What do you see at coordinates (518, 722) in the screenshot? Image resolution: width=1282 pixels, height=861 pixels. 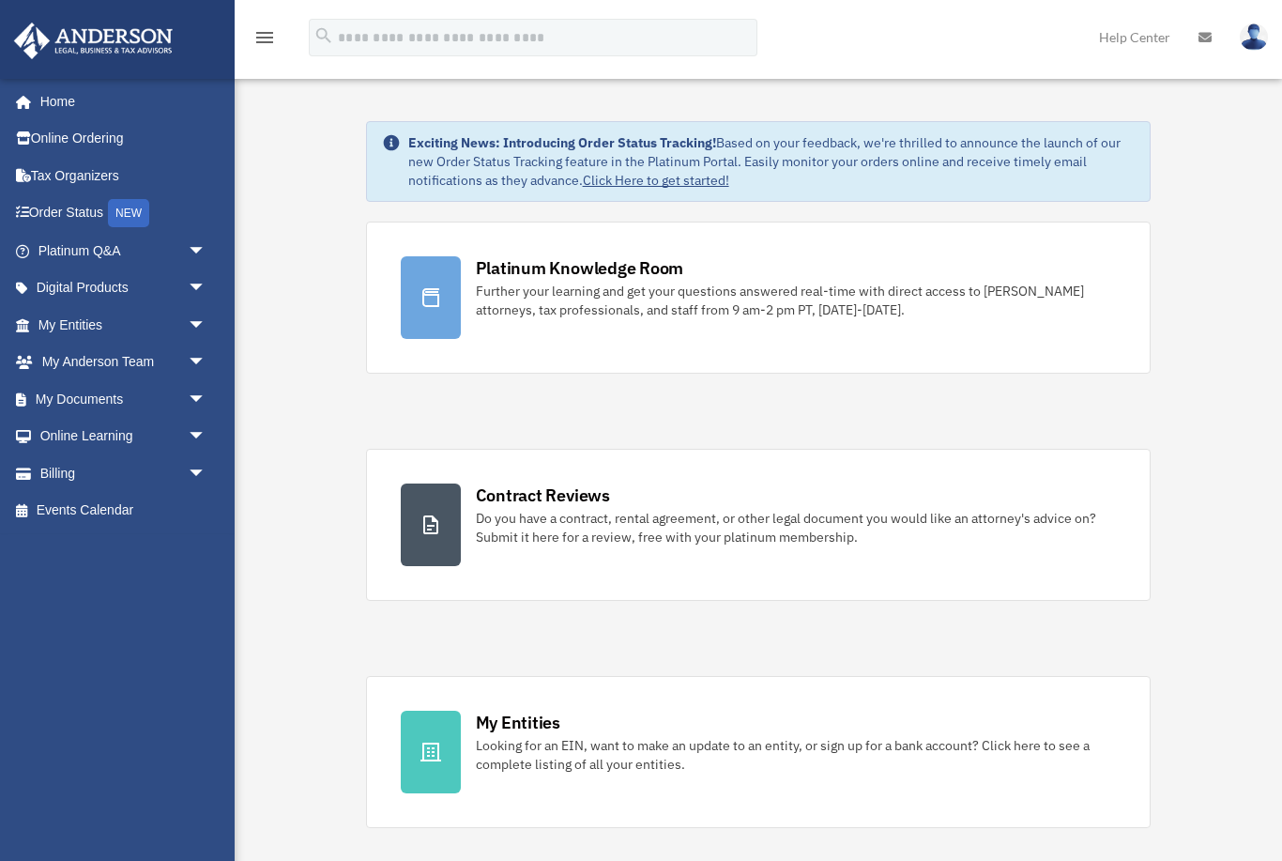 I see `div: My Entities` at bounding box center [518, 722].